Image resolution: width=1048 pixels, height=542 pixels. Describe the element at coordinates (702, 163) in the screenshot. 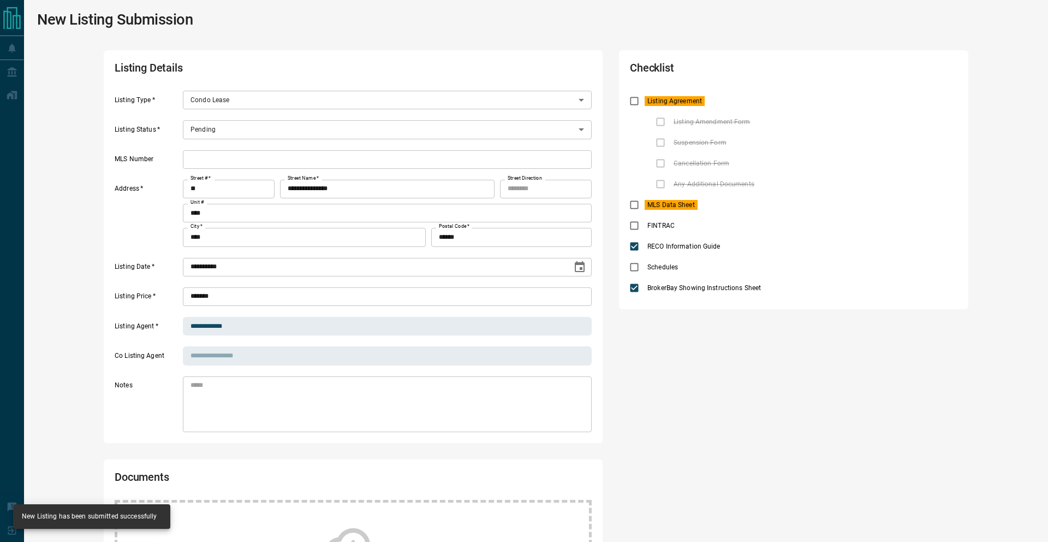

I see `span: Cancellation Form` at that location.